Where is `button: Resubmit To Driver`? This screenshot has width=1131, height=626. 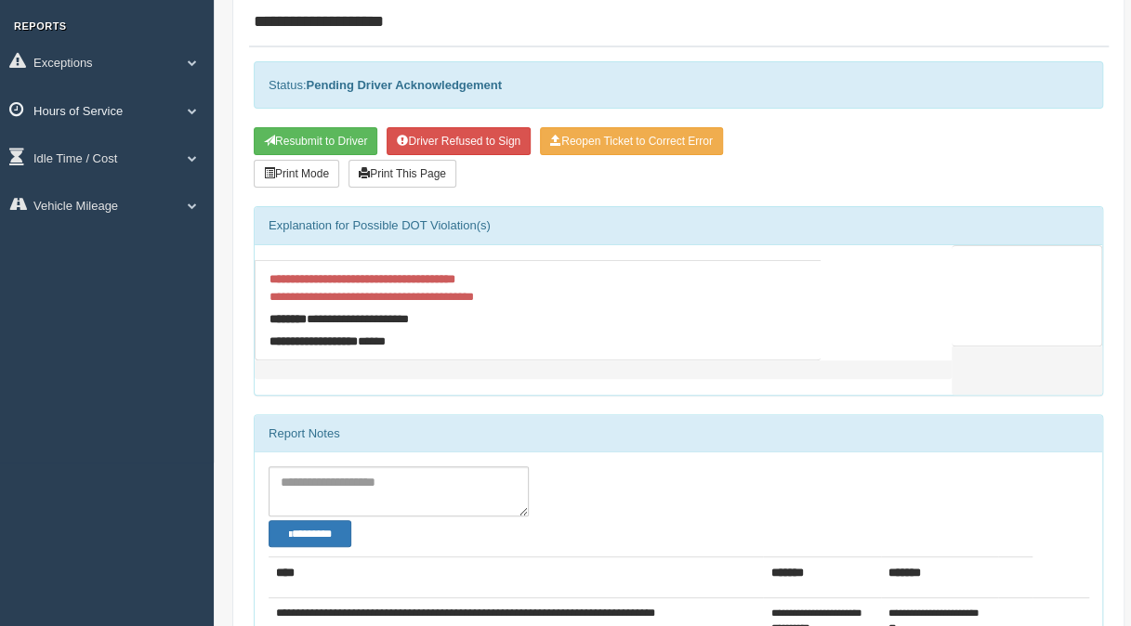 button: Resubmit To Driver is located at coordinates (315, 141).